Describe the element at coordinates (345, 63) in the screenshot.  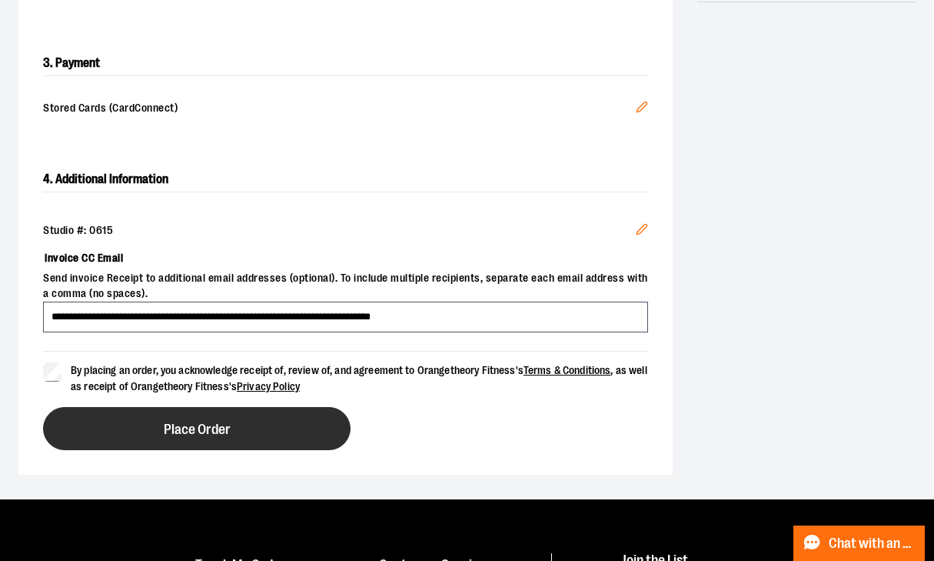
I see `h2: 3. Payment` at that location.